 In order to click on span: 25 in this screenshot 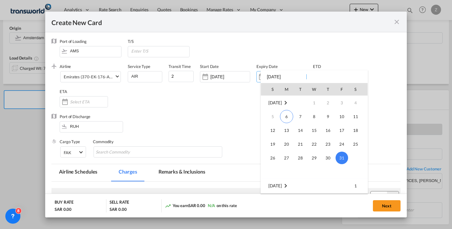, I will do `click(356, 144)`.